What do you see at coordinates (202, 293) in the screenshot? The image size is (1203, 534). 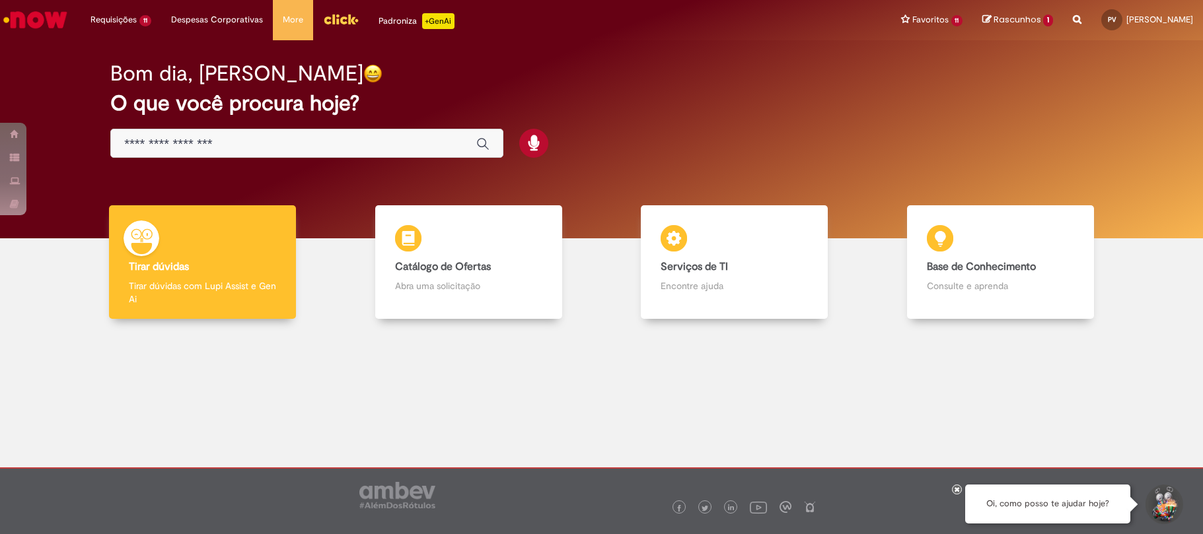 I see `p: Tirar dúvidas com Lupi Assist e Gen Ai` at bounding box center [202, 293].